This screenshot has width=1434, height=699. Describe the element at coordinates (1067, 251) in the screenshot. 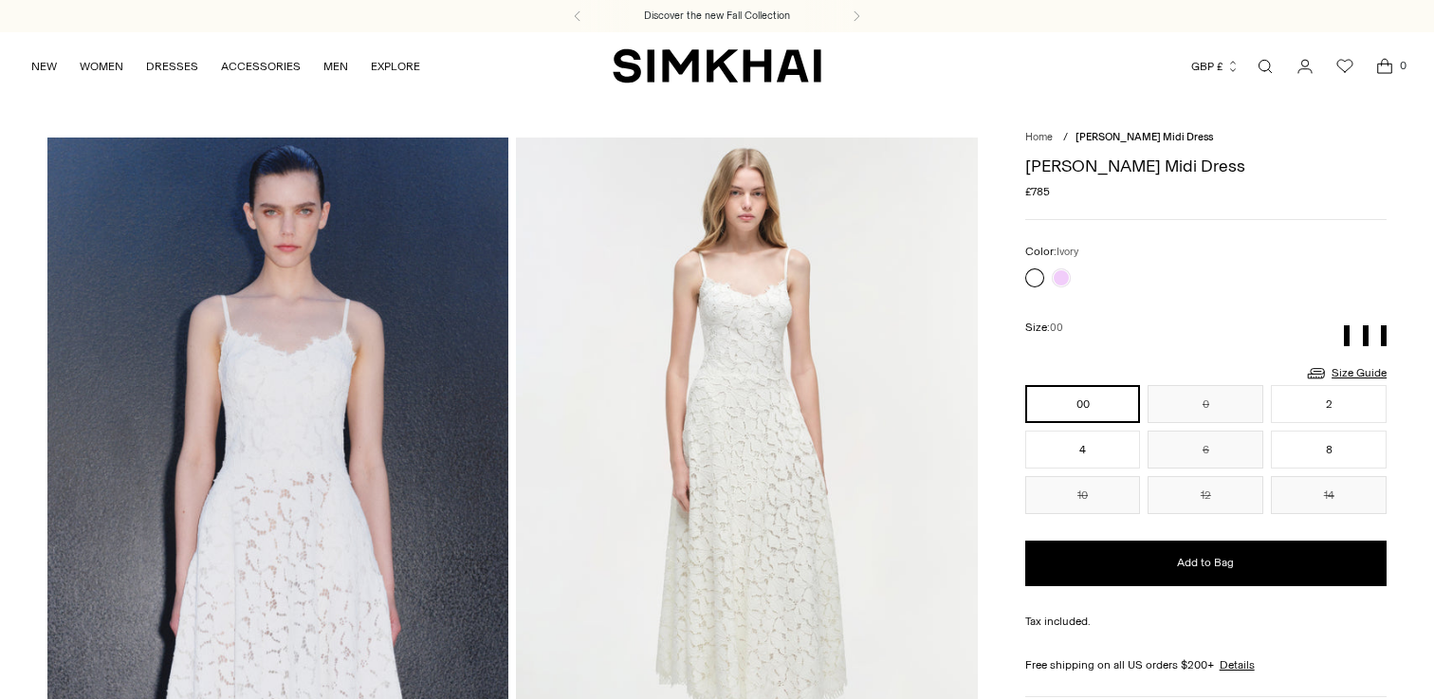

I see `span: Ivory` at that location.